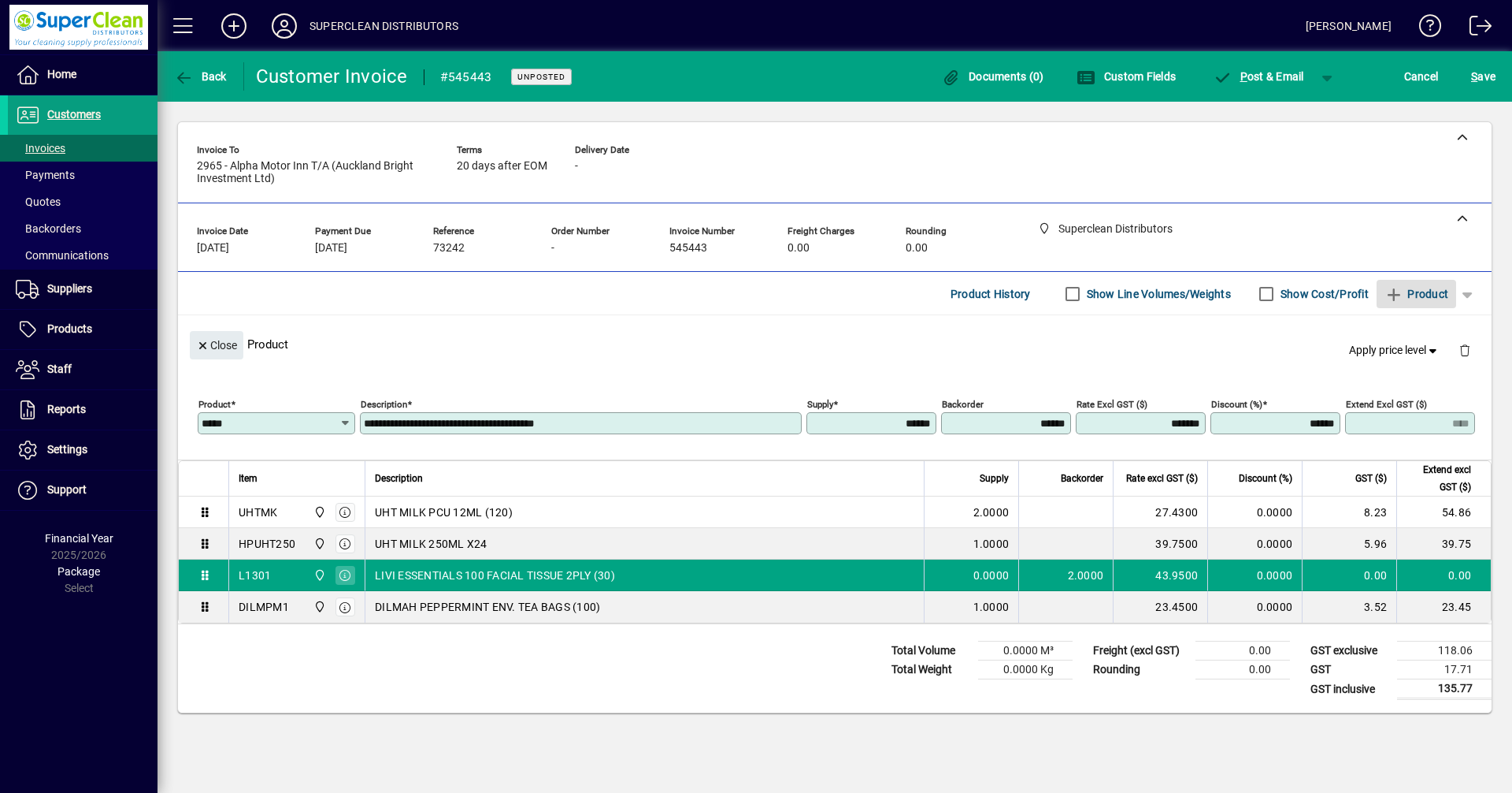 The image size is (1512, 793). Describe the element at coordinates (1483, 76) in the screenshot. I see `span: ave` at that location.